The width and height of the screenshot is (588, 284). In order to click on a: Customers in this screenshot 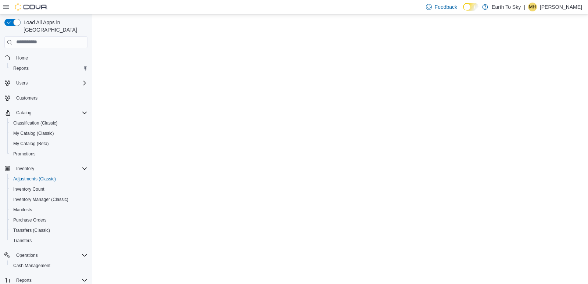, I will do `click(27, 98)`.